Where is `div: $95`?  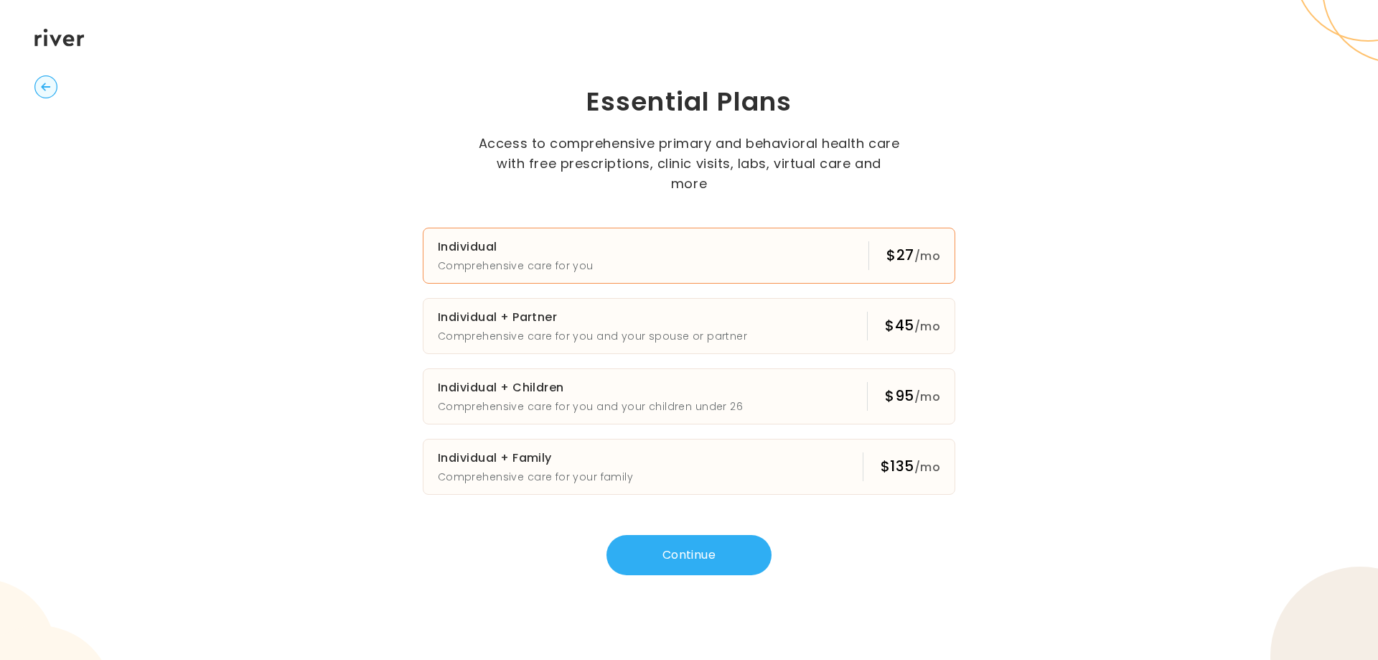 div: $95 is located at coordinates (912, 396).